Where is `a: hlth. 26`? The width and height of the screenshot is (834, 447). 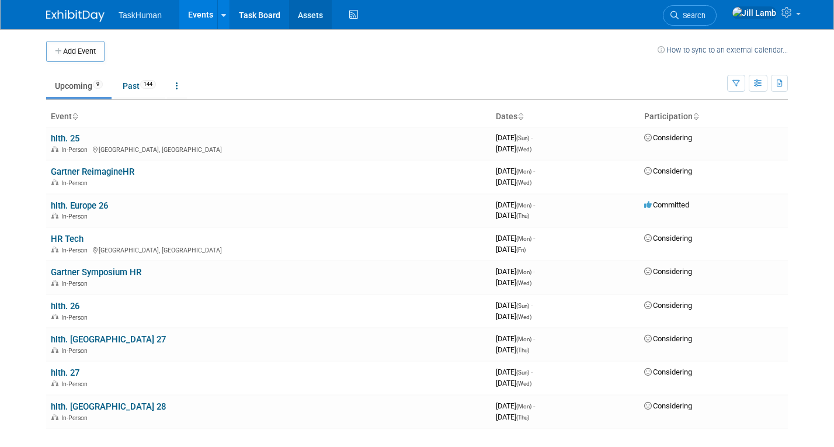 a: hlth. 26 is located at coordinates (65, 306).